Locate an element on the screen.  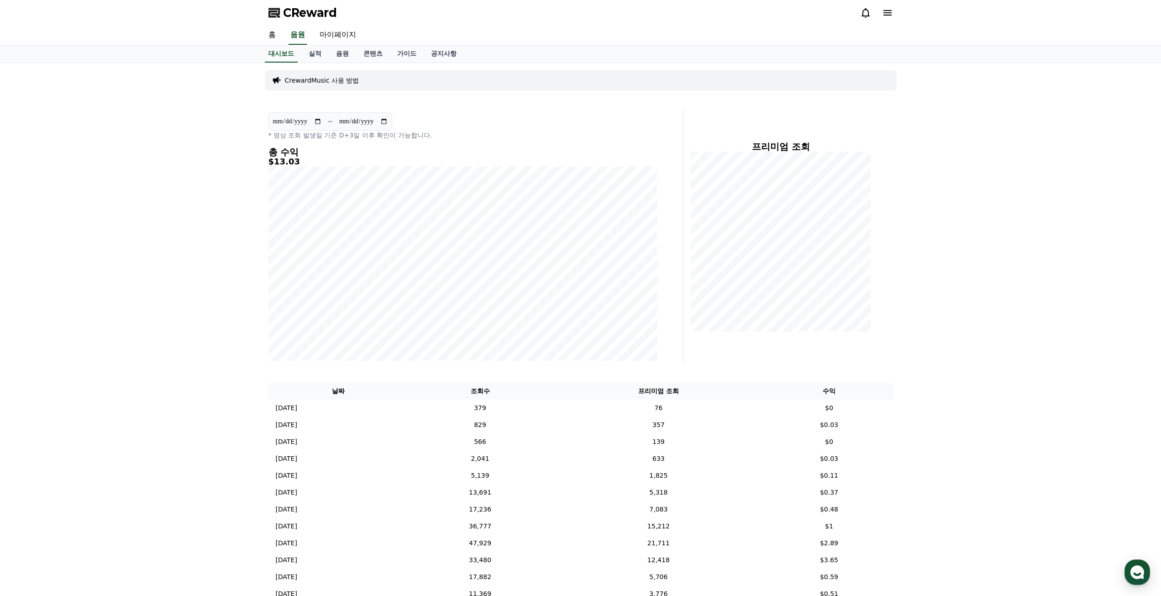
td: 36,777 is located at coordinates (480, 526).